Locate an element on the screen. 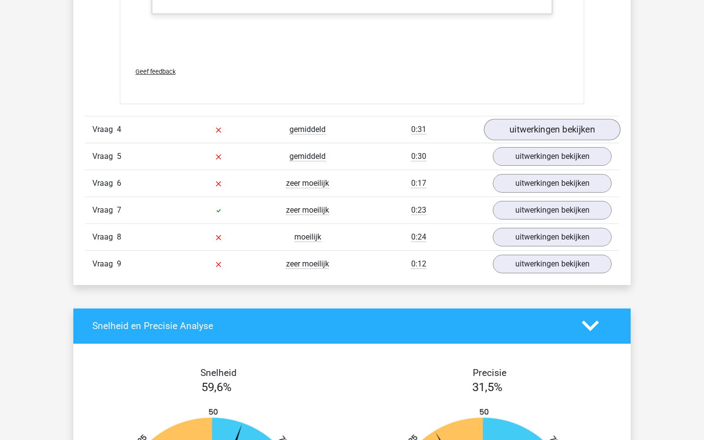 This screenshot has width=704, height=440. span: 0:23 is located at coordinates (419, 210).